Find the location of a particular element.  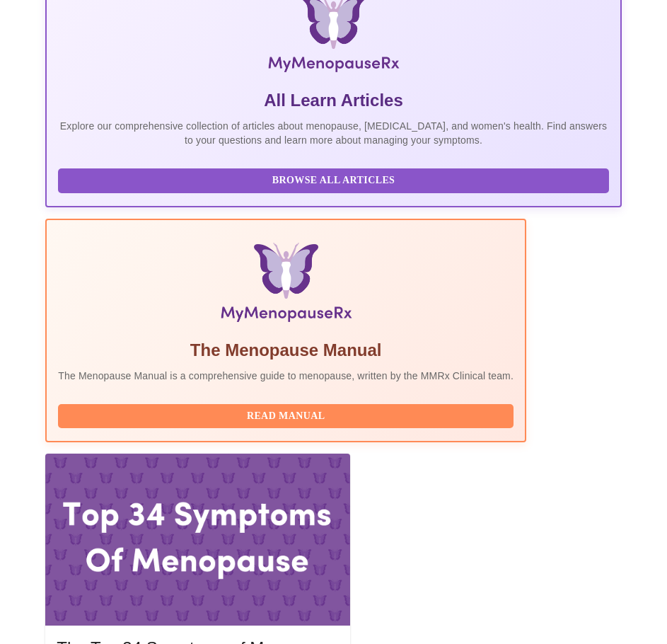

img: Menopause Manual is located at coordinates (285, 285).